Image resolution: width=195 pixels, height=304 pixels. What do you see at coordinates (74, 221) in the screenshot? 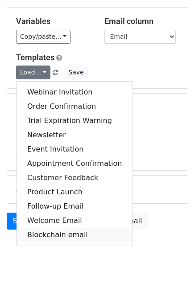
I see `a: Welcome Email` at bounding box center [74, 221].